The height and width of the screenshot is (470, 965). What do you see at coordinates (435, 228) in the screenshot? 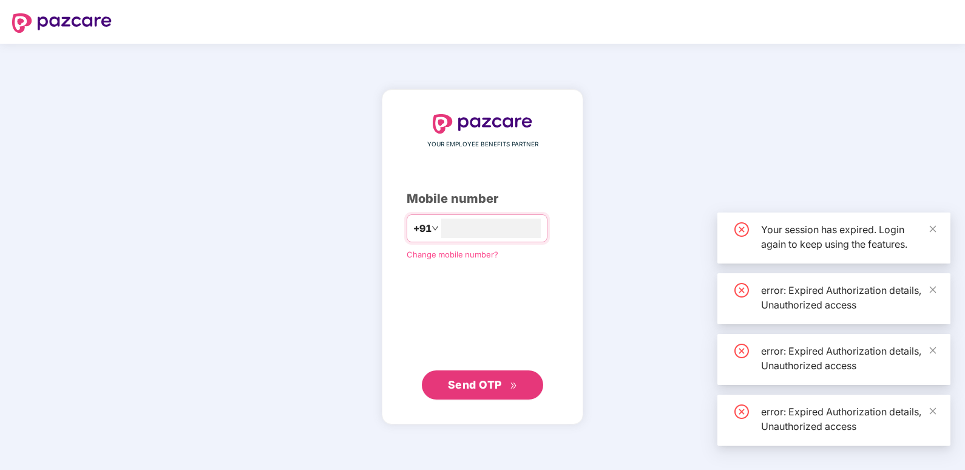
I see `span: down` at bounding box center [435, 228].